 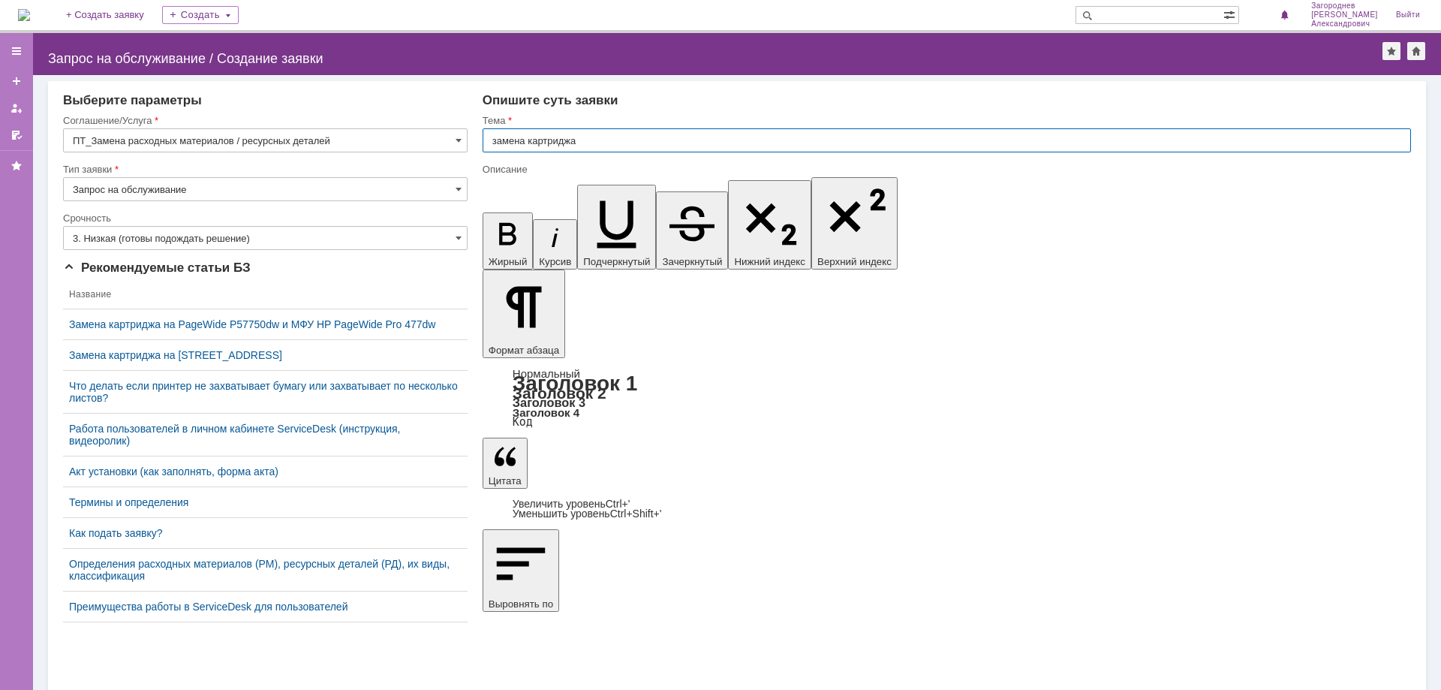 What do you see at coordinates (508, 241) in the screenshot?
I see `button: Жирный` at bounding box center [508, 241].